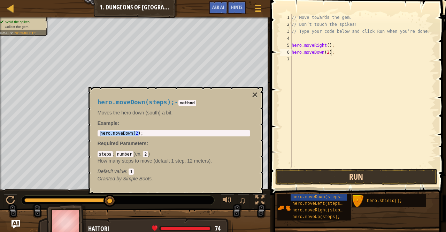  Describe the element at coordinates (286, 38) in the screenshot. I see `div: 4` at that location.